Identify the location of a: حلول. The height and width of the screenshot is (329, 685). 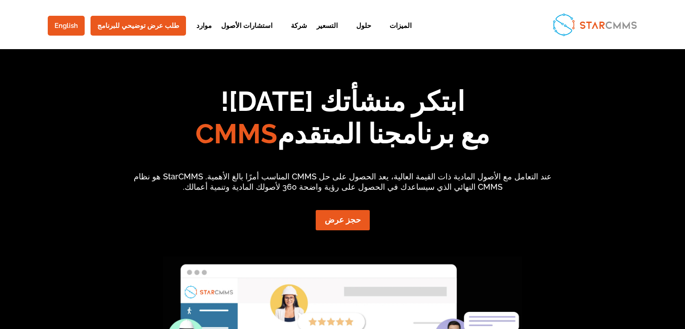
(359, 33).